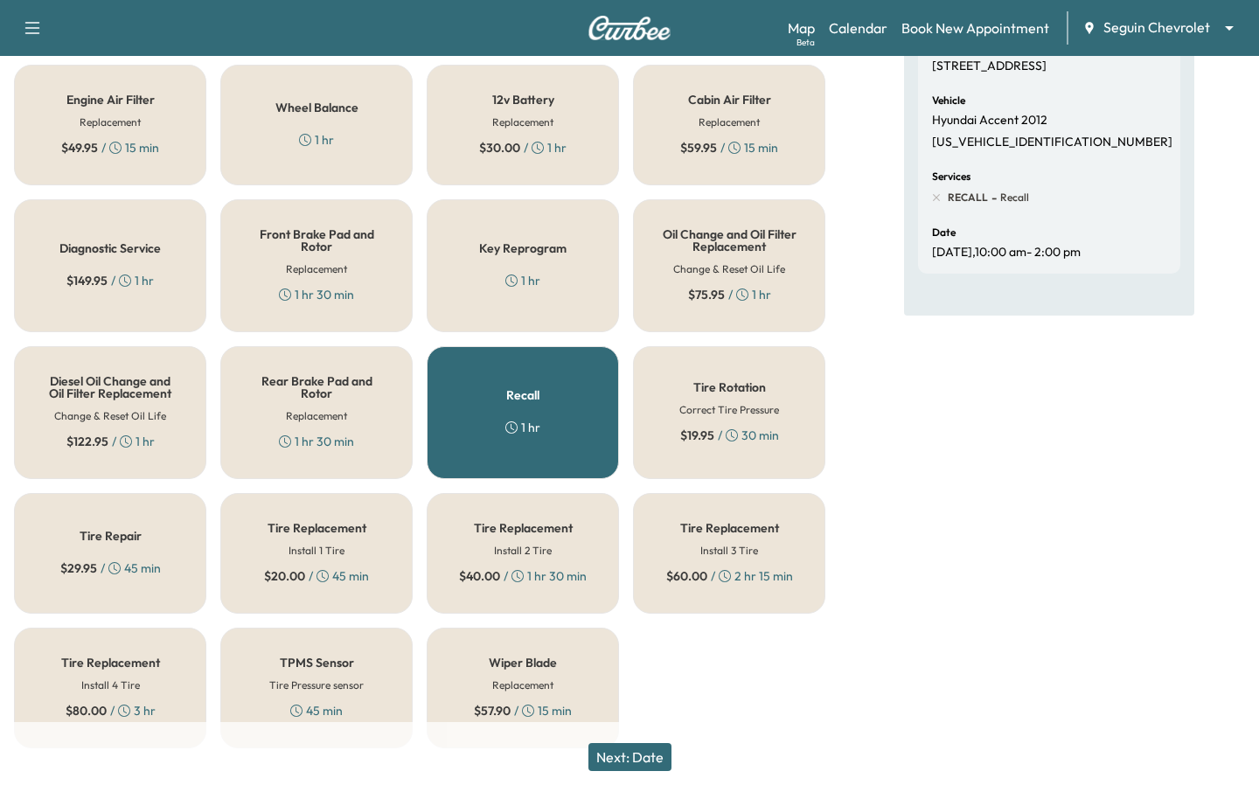  What do you see at coordinates (805, 42) in the screenshot?
I see `div: Beta` at bounding box center [805, 42].